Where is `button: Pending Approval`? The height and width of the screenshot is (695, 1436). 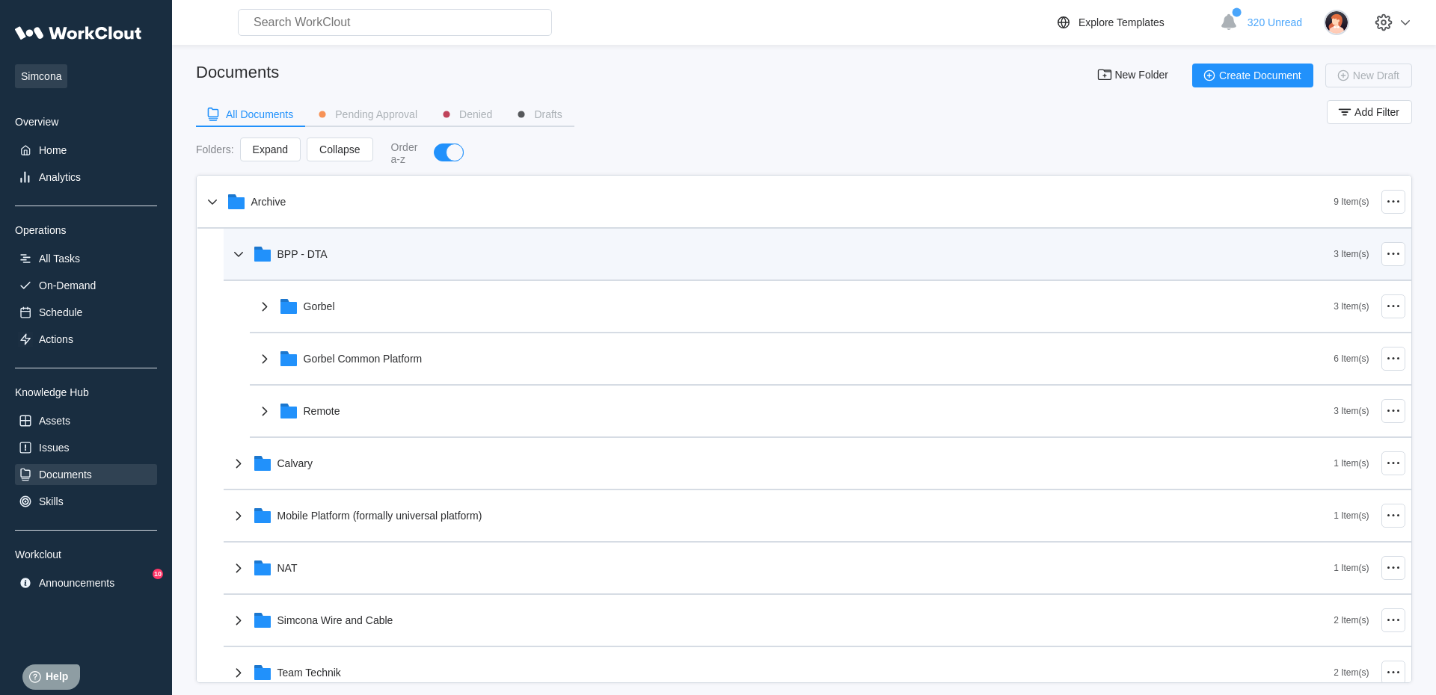
button: Pending Approval is located at coordinates (367, 114).